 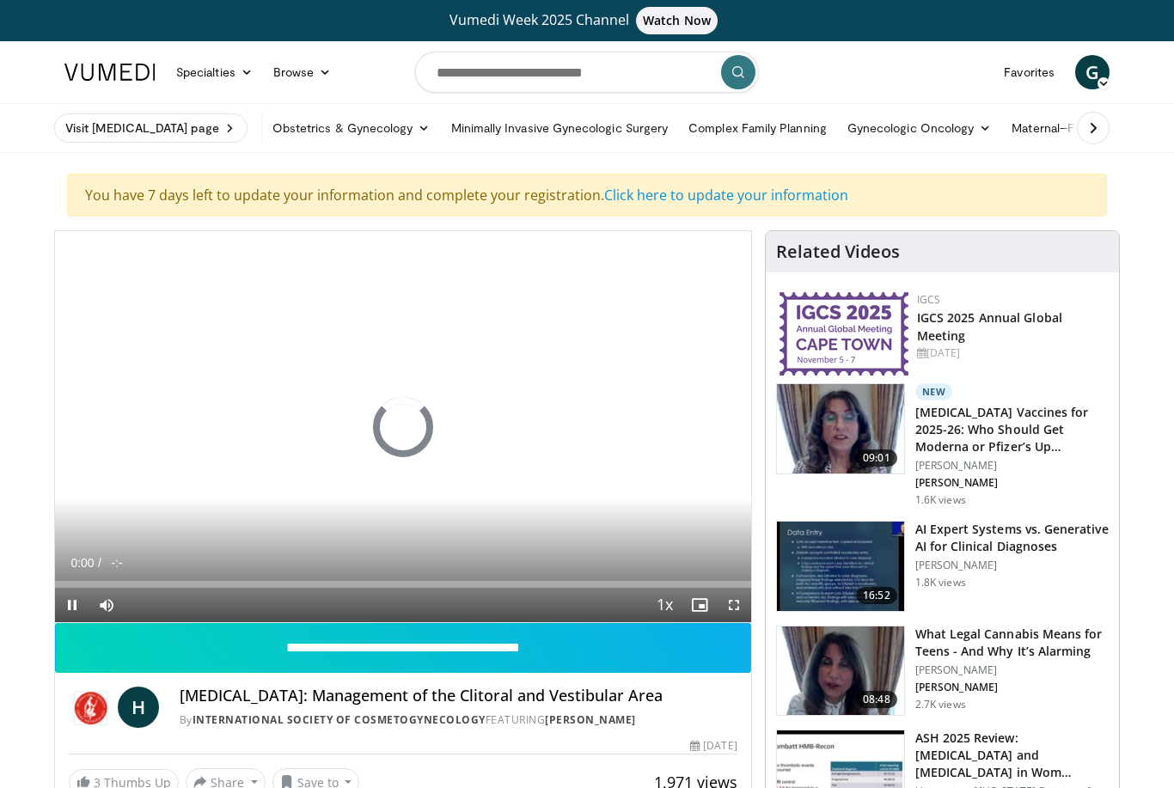 What do you see at coordinates (844, 334) in the screenshot?
I see `img: 680d42be-3514-43f9-8300-e9d2fda7c814.png.150x105_q85_autocrop_double_scale_upscale_version-0.2.png` at bounding box center [844, 334].